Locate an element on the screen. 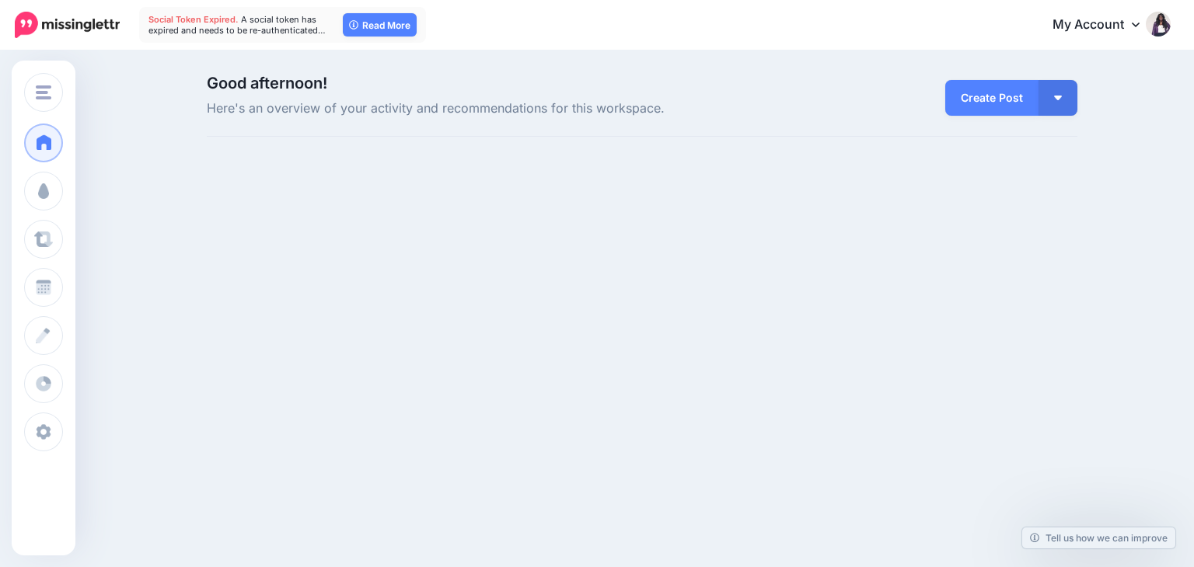  span: Good afternoon! is located at coordinates (267, 83).